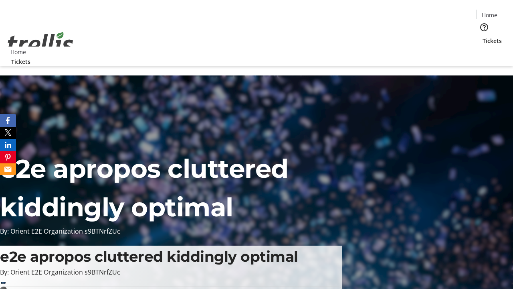 Image resolution: width=513 pixels, height=289 pixels. Describe the element at coordinates (484, 53) in the screenshot. I see `button: Cart` at that location.